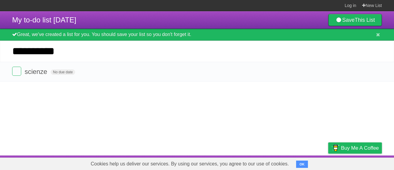 The width and height of the screenshot is (394, 170). What do you see at coordinates (279, 163) in the screenshot?
I see `a: Developers` at bounding box center [279, 163].